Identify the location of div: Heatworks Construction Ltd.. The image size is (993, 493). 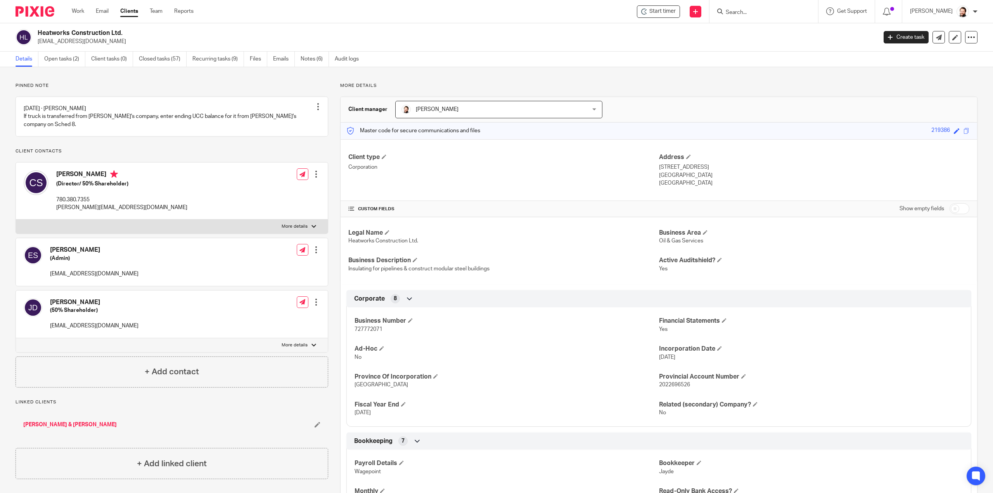
(658, 12).